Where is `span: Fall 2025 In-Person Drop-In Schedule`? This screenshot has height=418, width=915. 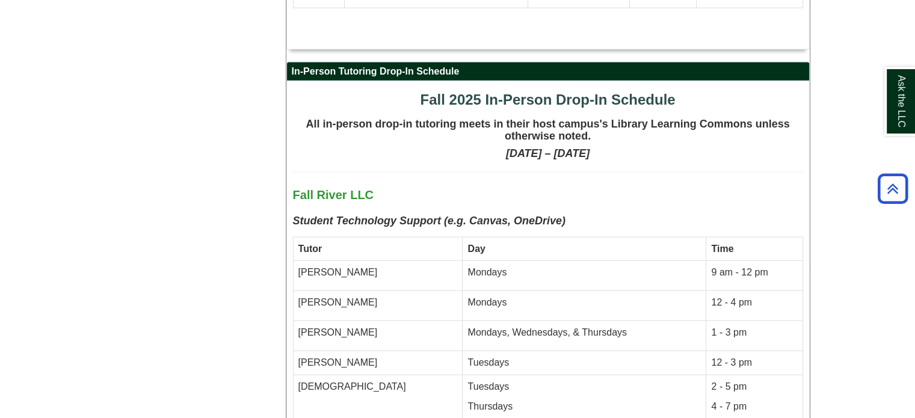
span: Fall 2025 In-Person Drop-In Schedule is located at coordinates (547, 99).